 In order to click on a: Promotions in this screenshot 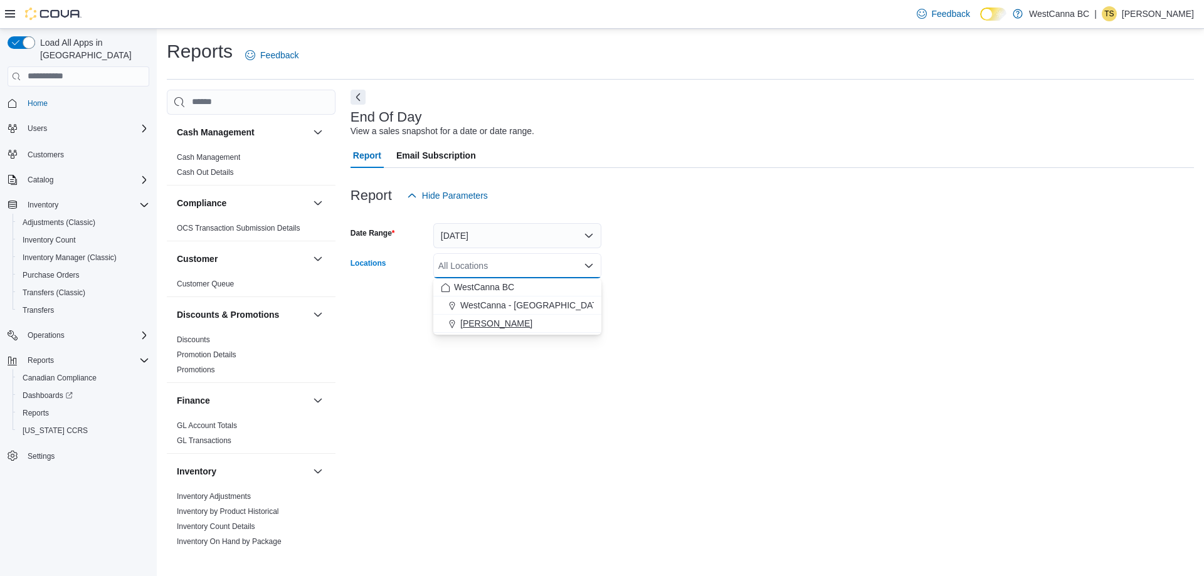, I will do `click(196, 370)`.